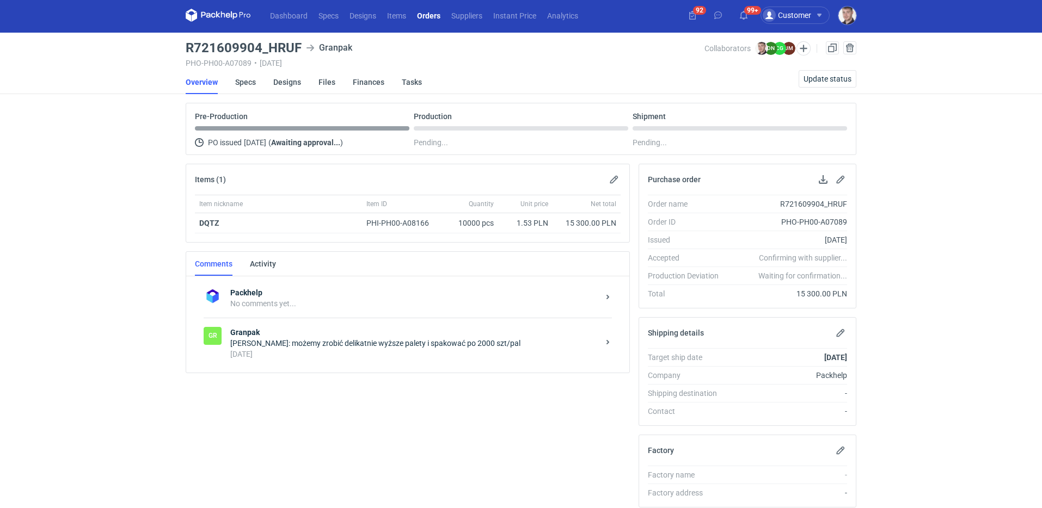 The width and height of the screenshot is (1042, 508). What do you see at coordinates (562, 15) in the screenshot?
I see `a: Analytics` at bounding box center [562, 15].